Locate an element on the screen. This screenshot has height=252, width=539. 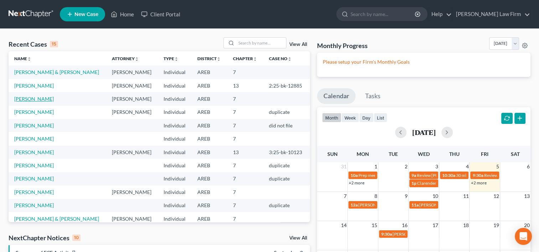
span: 6 is located at coordinates (528, 167).